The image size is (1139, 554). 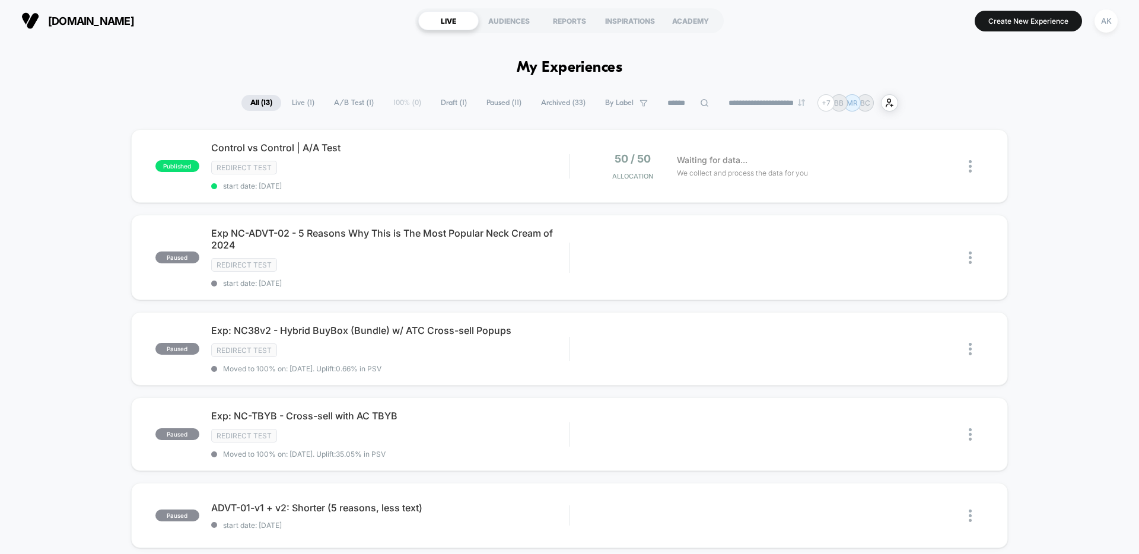 I want to click on span: A/B Test ( 1 ), so click(x=353, y=103).